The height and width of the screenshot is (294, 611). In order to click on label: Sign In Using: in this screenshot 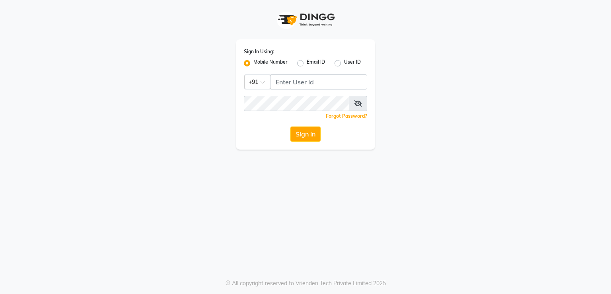, I will do `click(259, 52)`.